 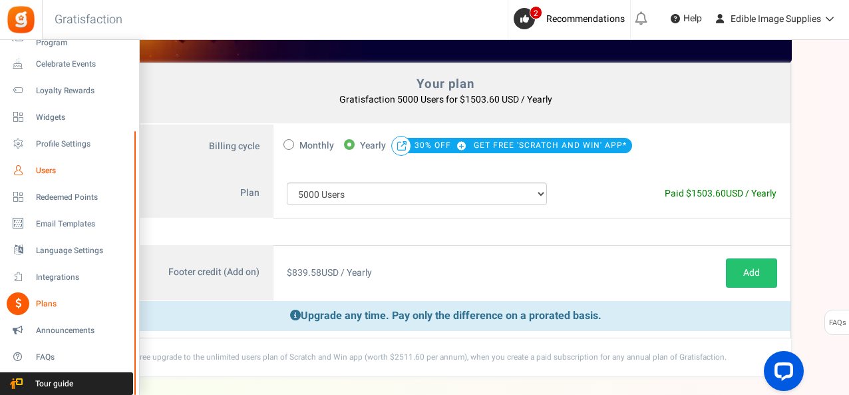 What do you see at coordinates (69, 303) in the screenshot?
I see `a: Plans` at bounding box center [69, 303].